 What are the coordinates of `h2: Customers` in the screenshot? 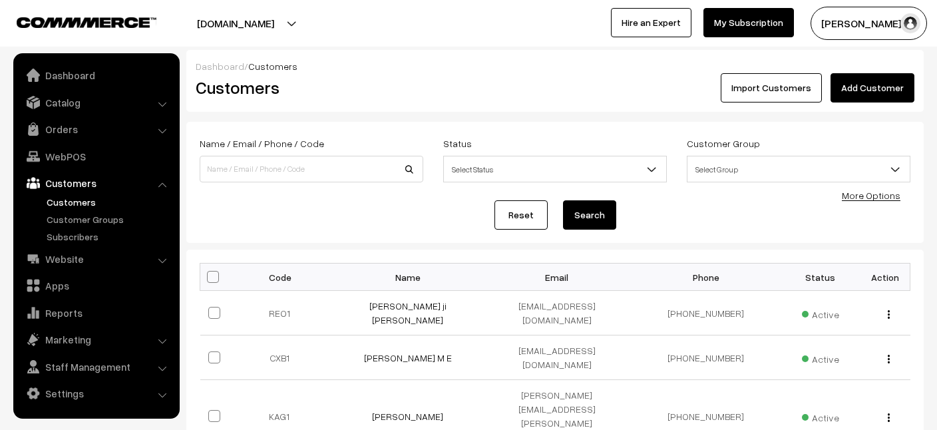 It's located at (370, 87).